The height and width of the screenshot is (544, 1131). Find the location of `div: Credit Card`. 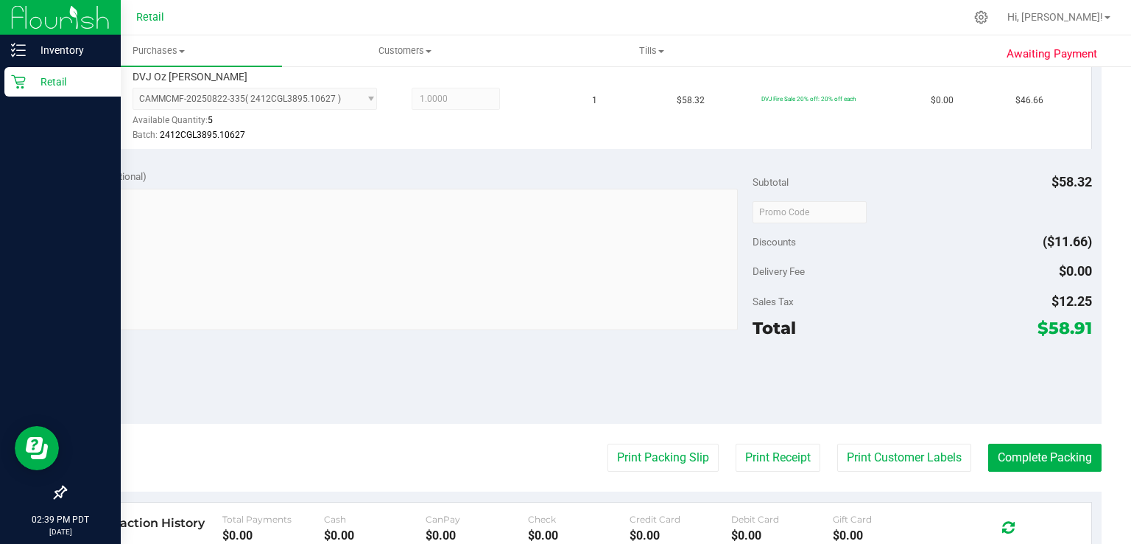

div: Credit Card is located at coordinates (681, 519).